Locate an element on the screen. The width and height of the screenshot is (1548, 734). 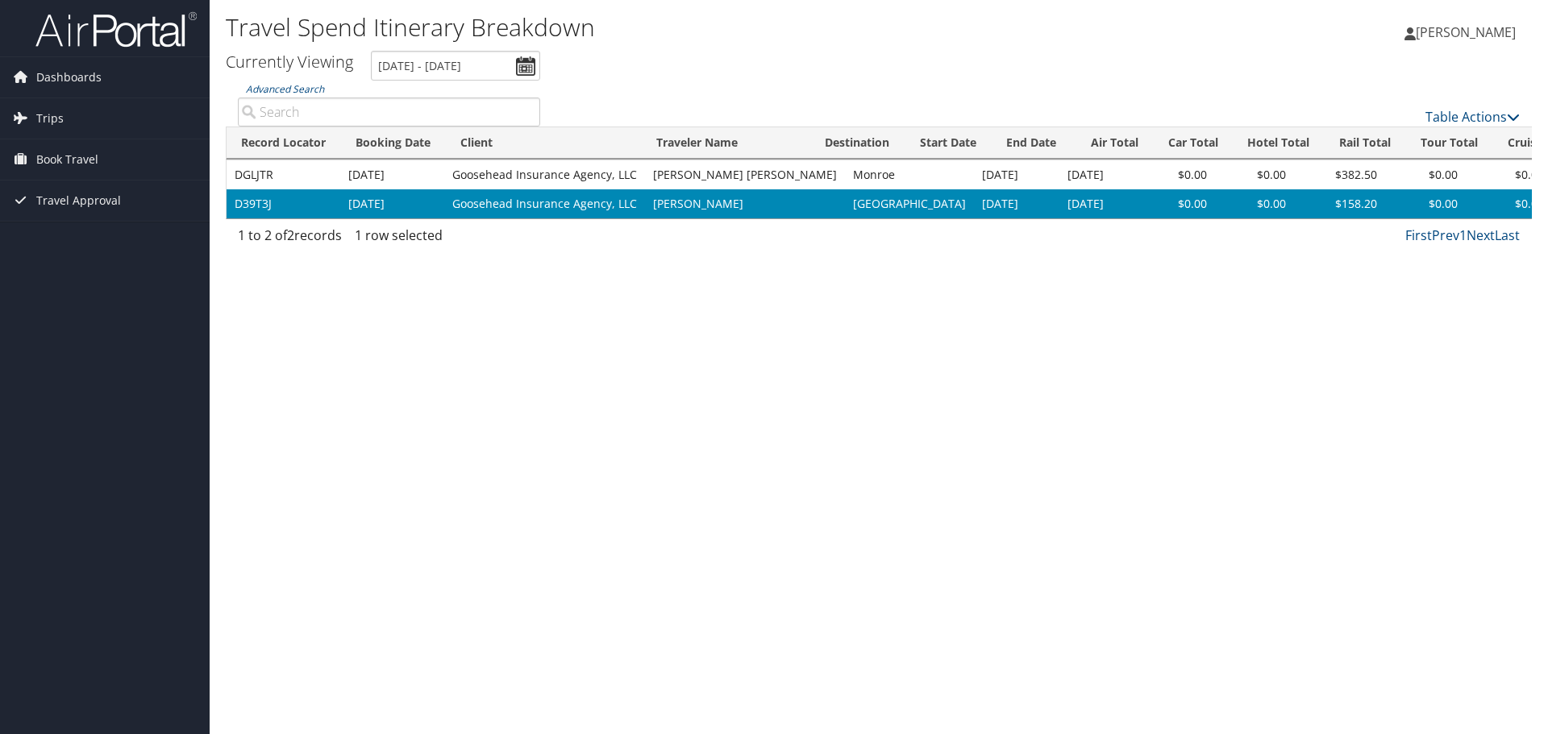
th: Booking Date: activate to sort column ascending is located at coordinates (393, 143).